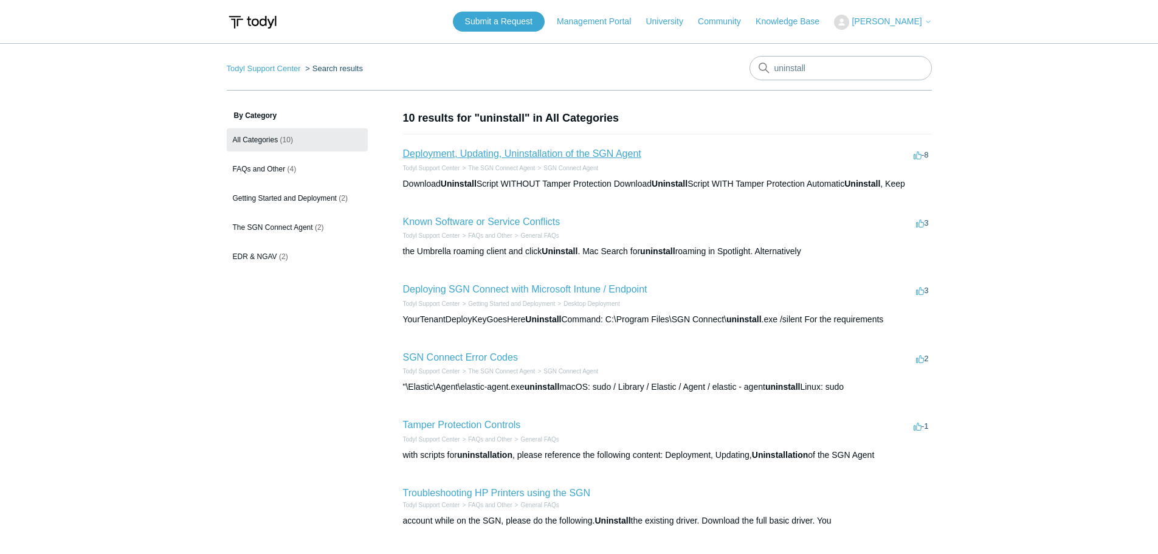  What do you see at coordinates (921, 425) in the screenshot?
I see `span: -1` at bounding box center [921, 425].